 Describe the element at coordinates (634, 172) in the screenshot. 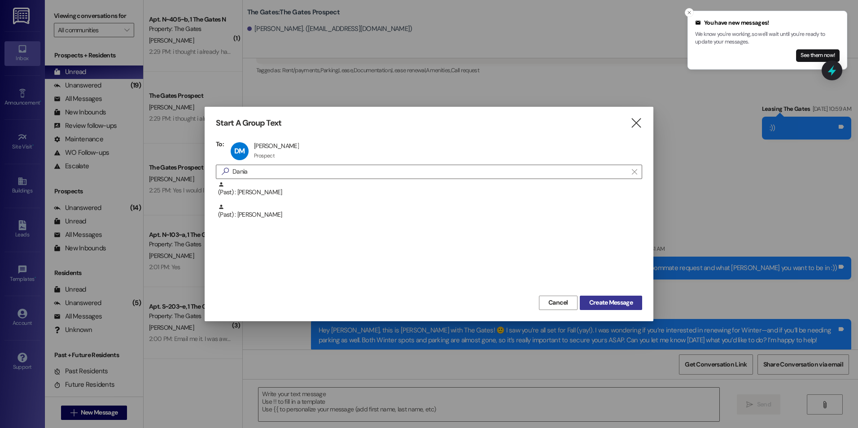

I see `button: Clear text` at that location.